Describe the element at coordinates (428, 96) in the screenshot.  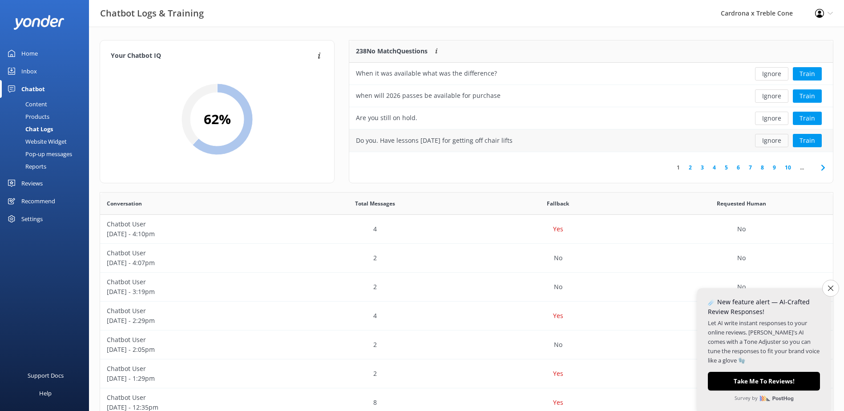
I see `div: when will 2026 passes be available for purchase` at that location.